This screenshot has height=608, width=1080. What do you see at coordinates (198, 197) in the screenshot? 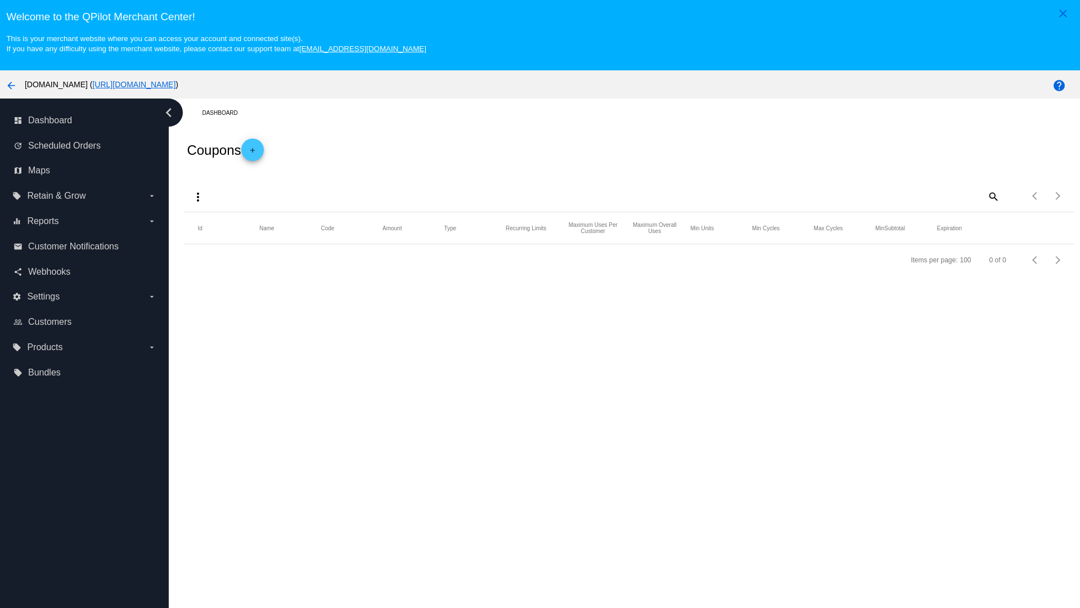
I see `mat-icon: more_vert` at bounding box center [198, 197].